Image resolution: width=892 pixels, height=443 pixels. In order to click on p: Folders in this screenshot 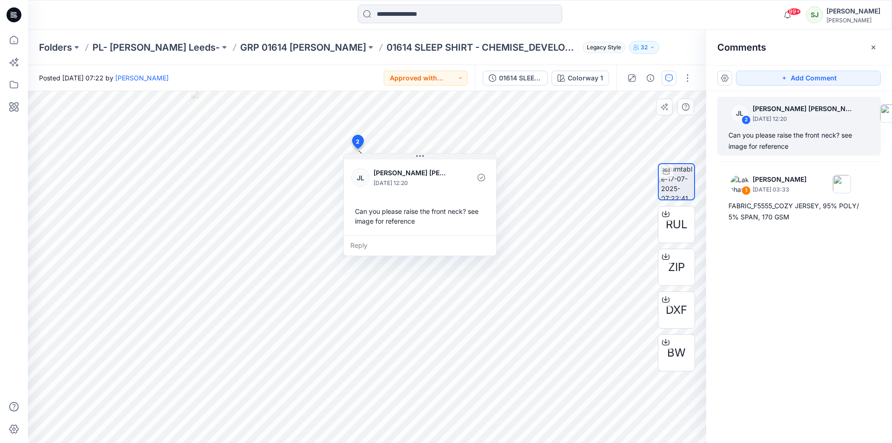, I will do `click(55, 47)`.